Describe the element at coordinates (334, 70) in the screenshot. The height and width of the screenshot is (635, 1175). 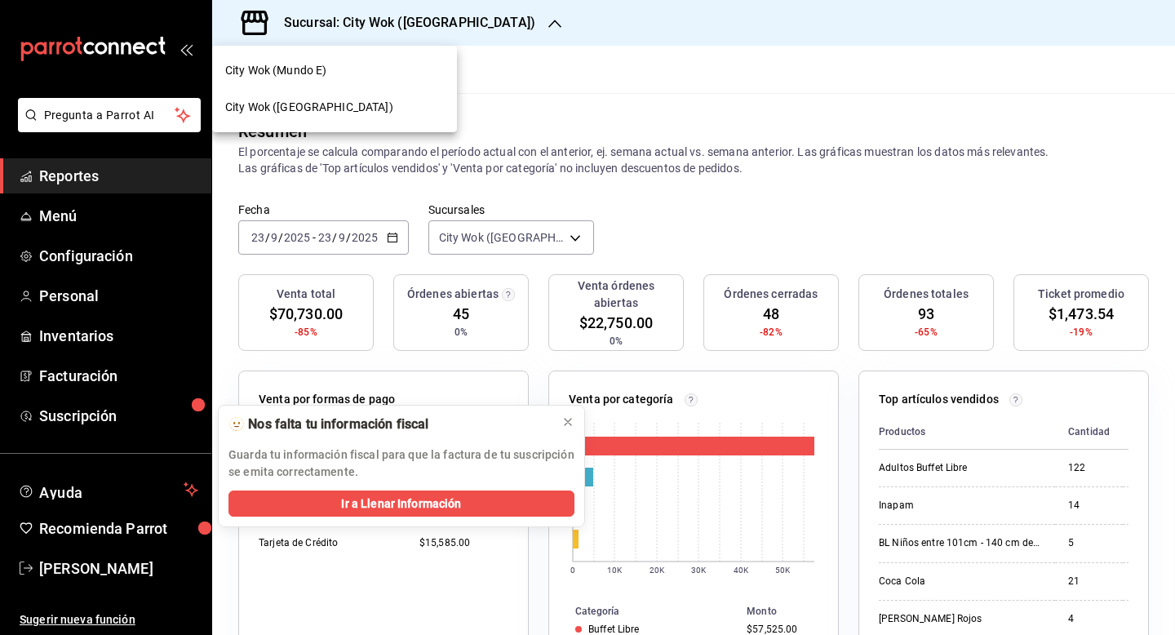
I see `div: City Wok (Mundo E)` at that location.